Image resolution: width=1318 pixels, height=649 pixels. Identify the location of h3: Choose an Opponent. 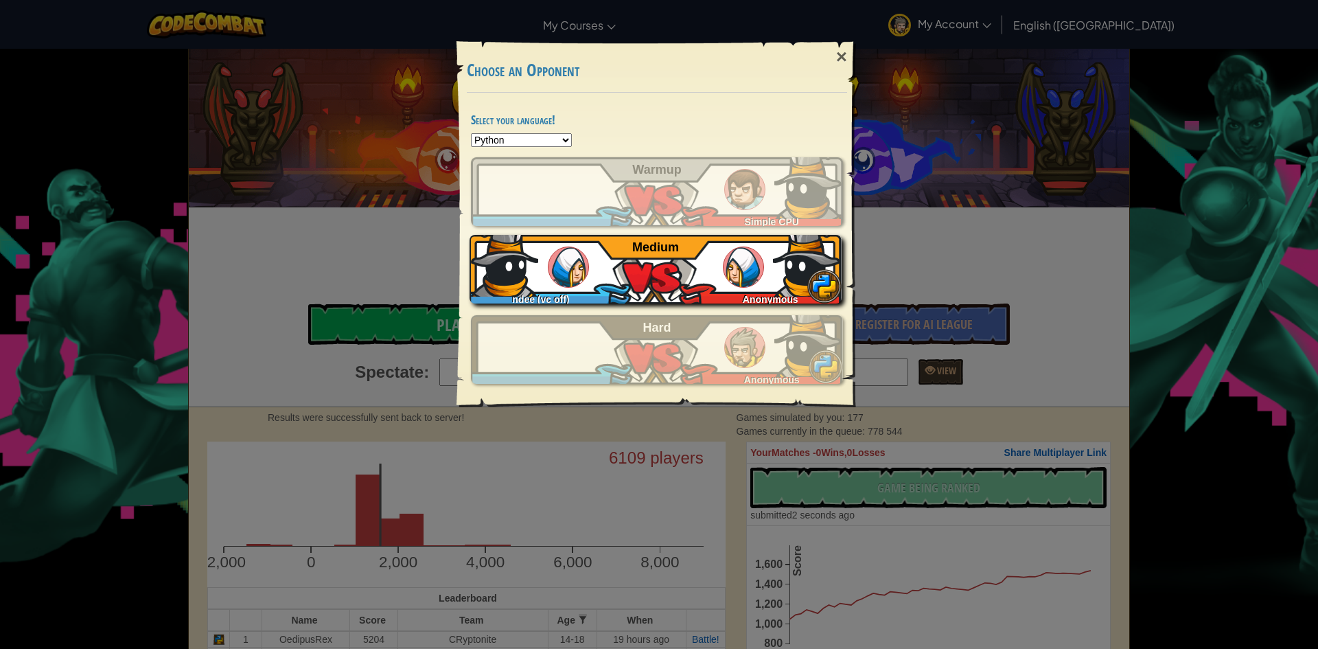
(657, 70).